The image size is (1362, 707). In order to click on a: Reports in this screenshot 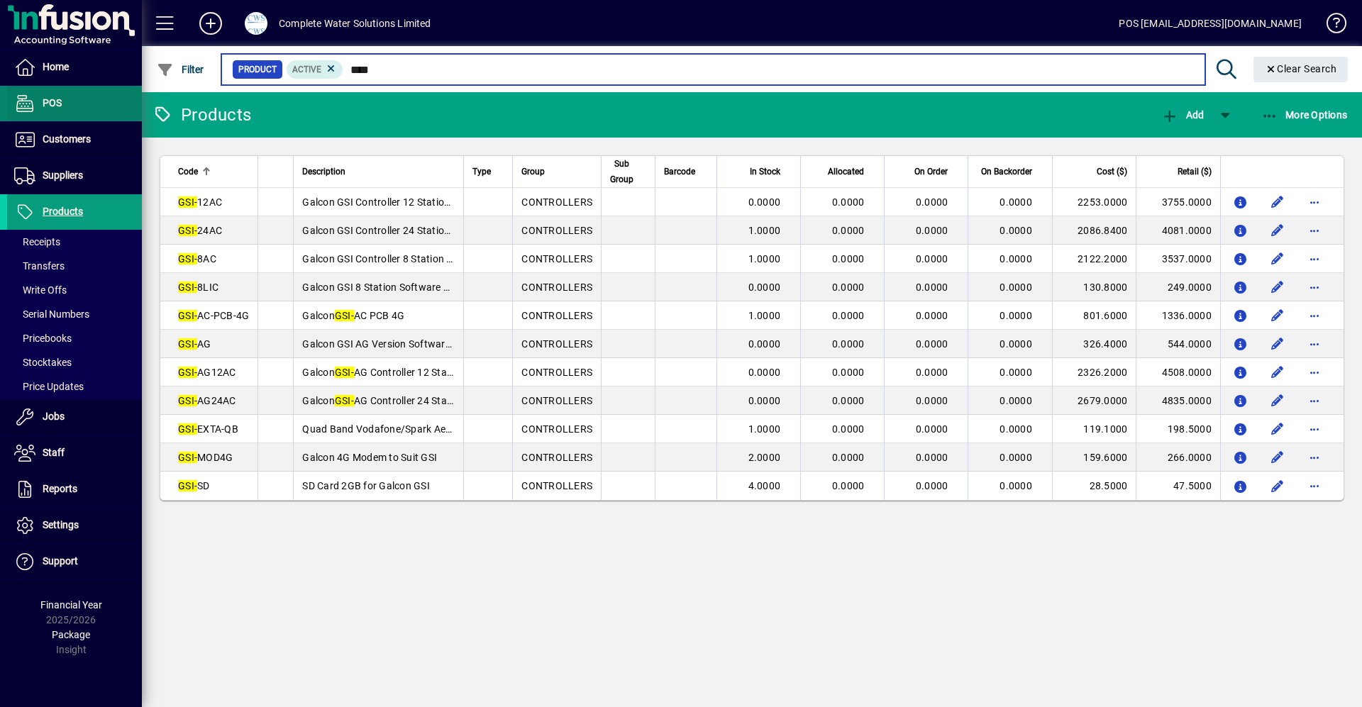, I will do `click(75, 490)`.